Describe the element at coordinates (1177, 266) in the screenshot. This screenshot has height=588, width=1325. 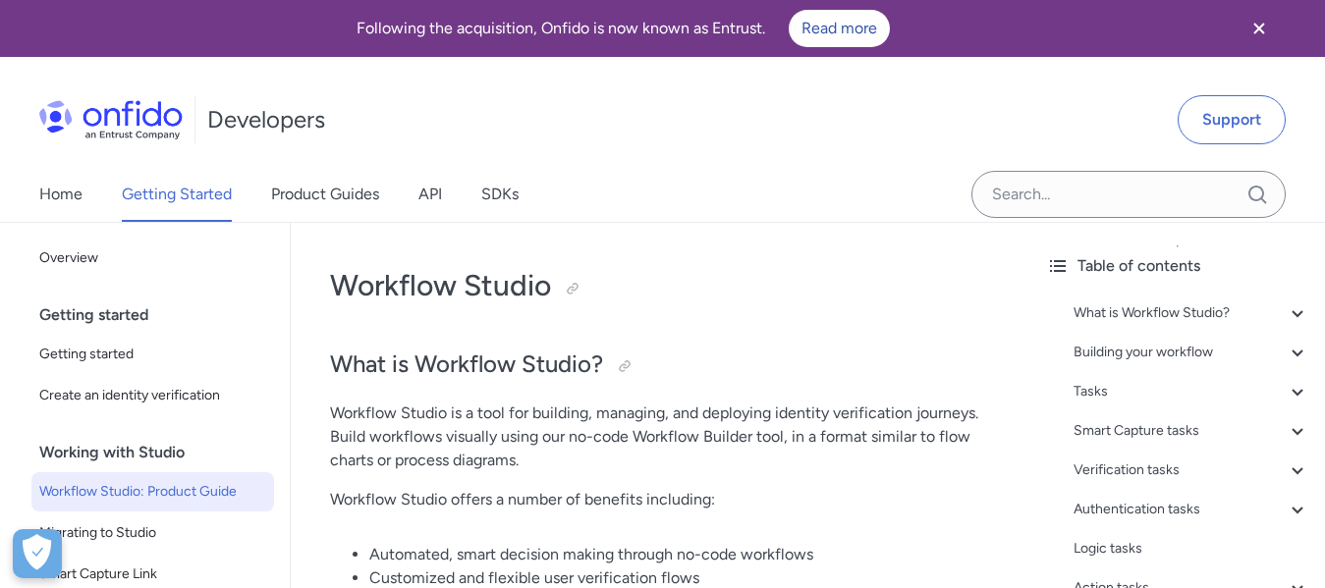
I see `div: Table of contents` at that location.